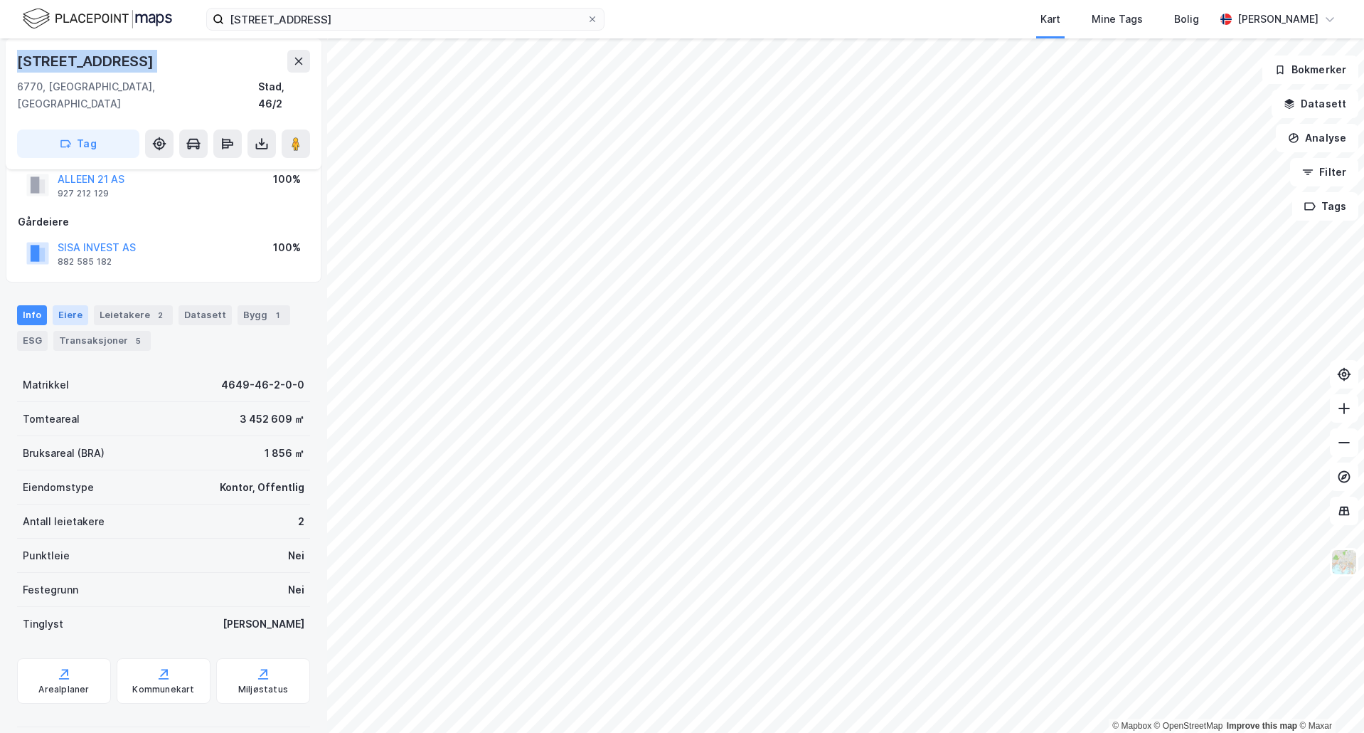  What do you see at coordinates (263, 385) in the screenshot?
I see `div: 4649-46-2-0-0` at bounding box center [263, 385].